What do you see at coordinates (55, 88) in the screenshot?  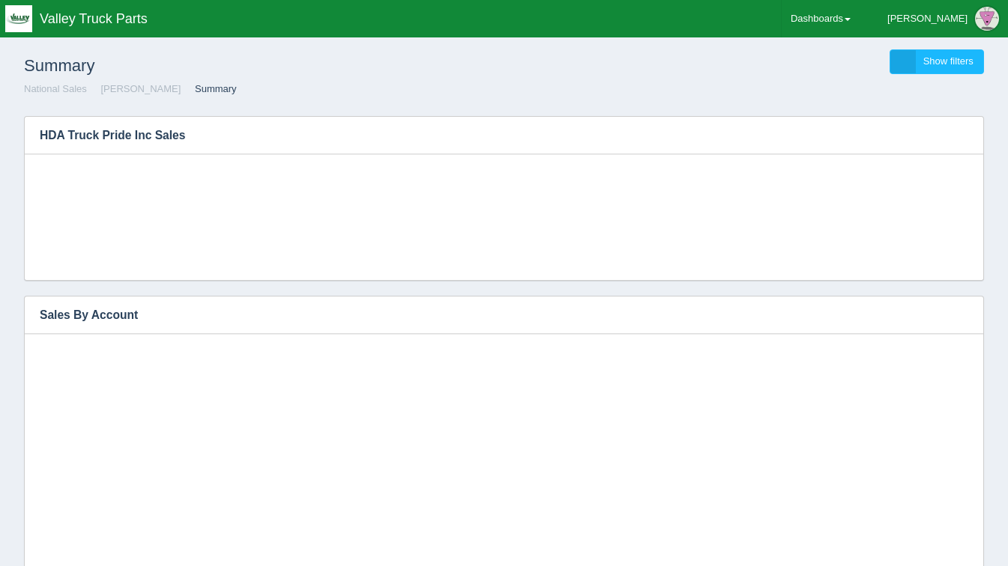 I see `a: National Sales` at bounding box center [55, 88].